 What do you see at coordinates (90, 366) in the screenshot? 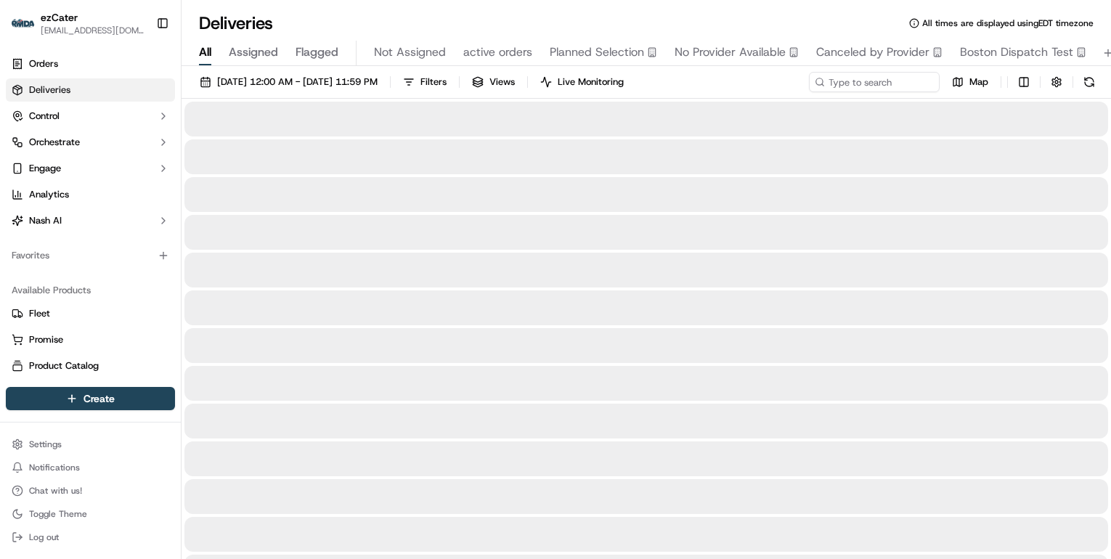
I see `button: Product Catalog` at bounding box center [90, 366].